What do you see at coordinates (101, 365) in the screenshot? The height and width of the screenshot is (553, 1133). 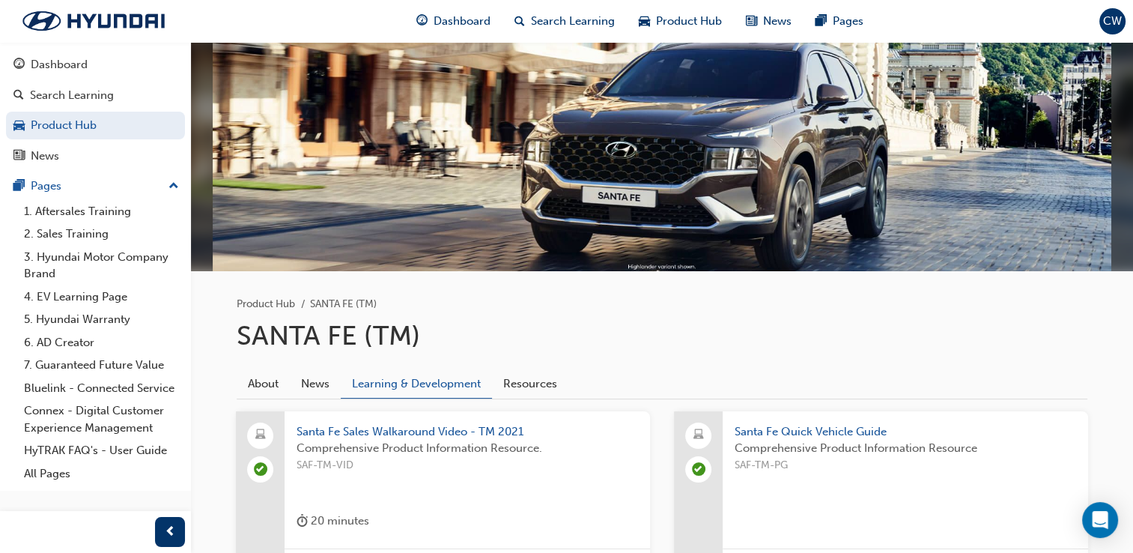 I see `a: 7. Guaranteed Future Value` at bounding box center [101, 365].